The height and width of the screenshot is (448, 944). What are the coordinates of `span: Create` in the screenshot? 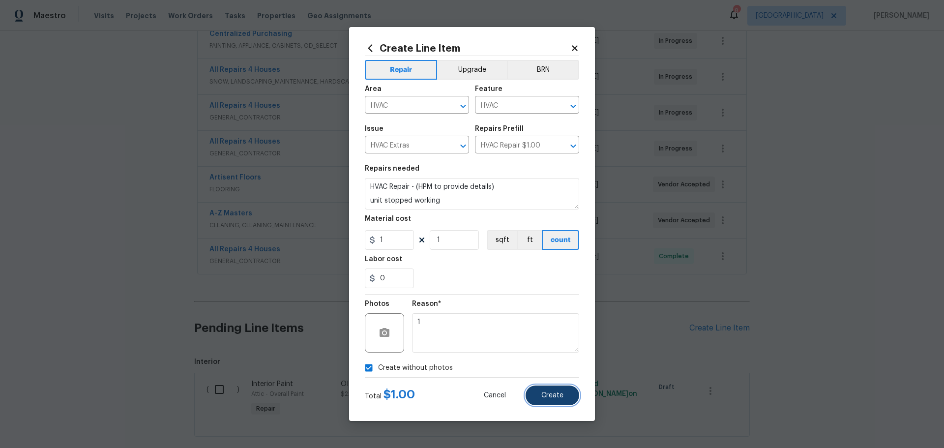 It's located at (552, 395).